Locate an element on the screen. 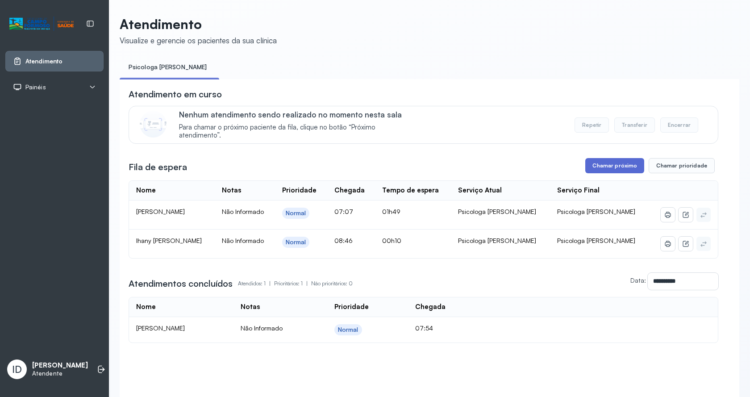  button: Transferir is located at coordinates (635, 125).